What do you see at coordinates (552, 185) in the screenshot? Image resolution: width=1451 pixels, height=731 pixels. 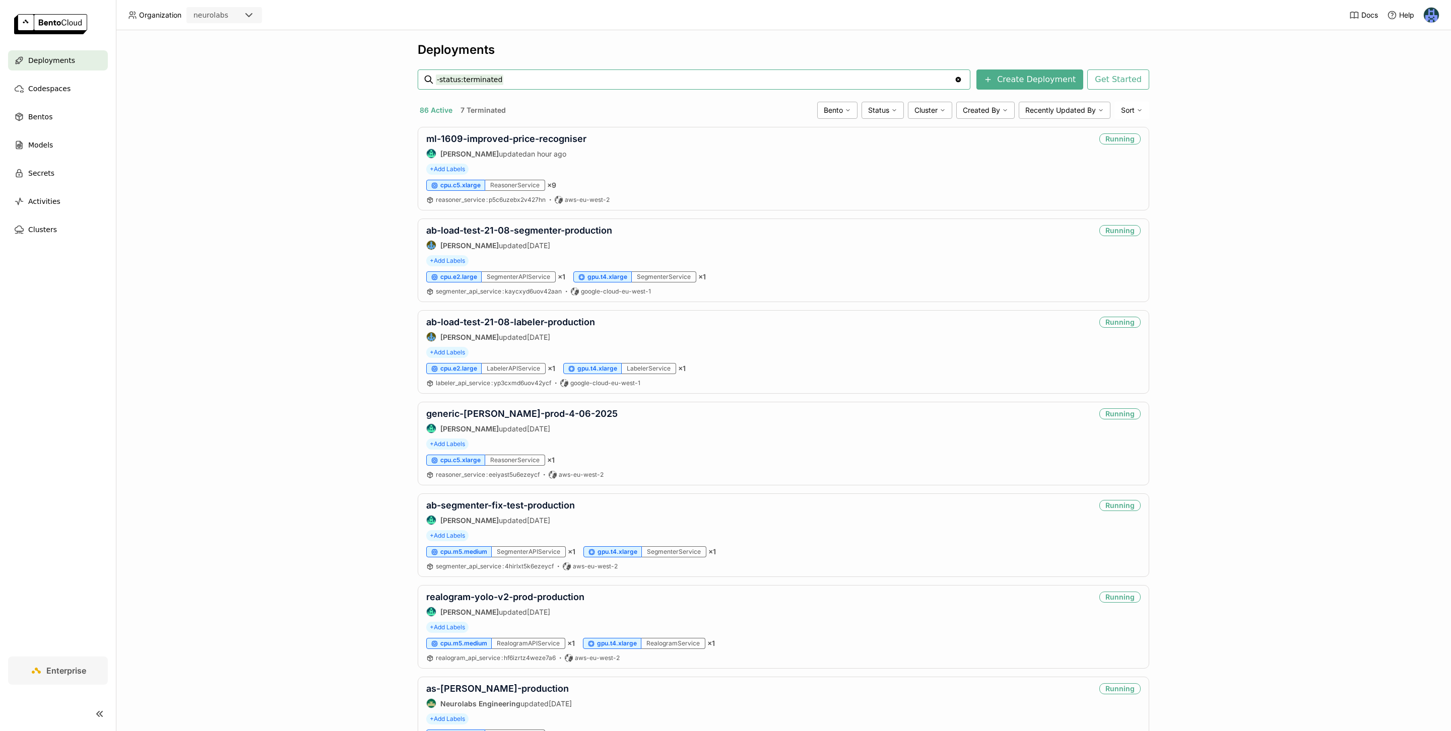 I see `span: × 9` at bounding box center [552, 185].